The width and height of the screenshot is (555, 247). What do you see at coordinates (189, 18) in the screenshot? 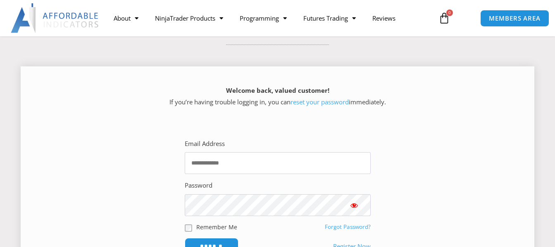
I see `a: NinjaTrader Products` at bounding box center [189, 18].